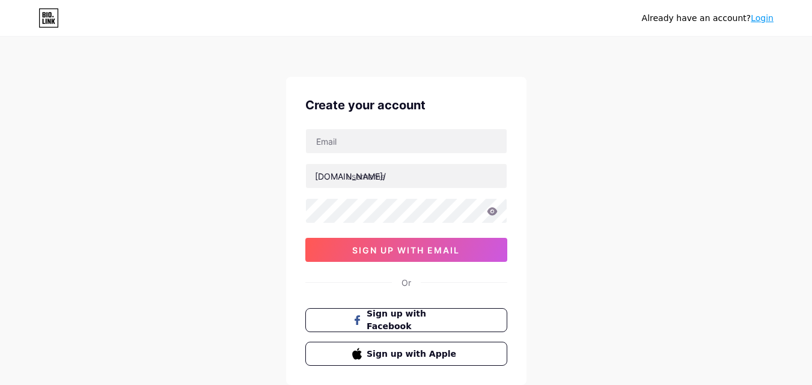 The height and width of the screenshot is (385, 812). I want to click on a: Sign up with Facebook, so click(406, 320).